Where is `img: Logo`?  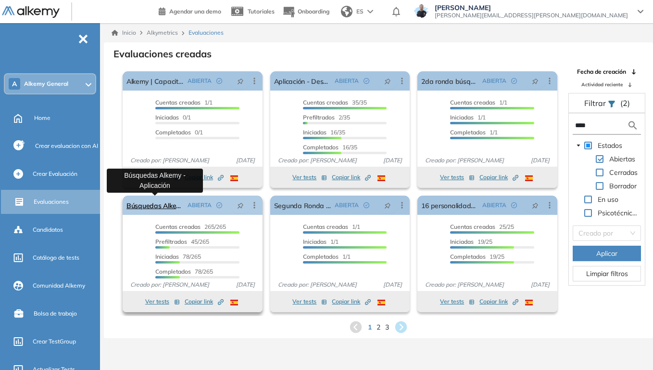
img: Logo is located at coordinates (31, 12).